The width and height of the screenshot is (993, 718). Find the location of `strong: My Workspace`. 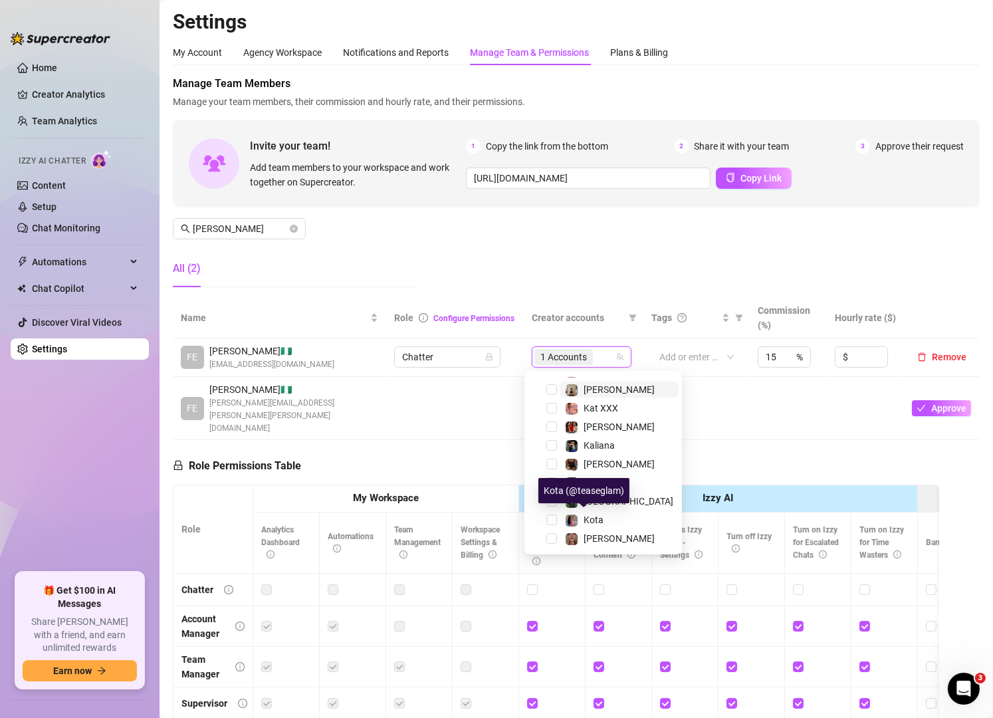

strong: My Workspace is located at coordinates (386, 498).